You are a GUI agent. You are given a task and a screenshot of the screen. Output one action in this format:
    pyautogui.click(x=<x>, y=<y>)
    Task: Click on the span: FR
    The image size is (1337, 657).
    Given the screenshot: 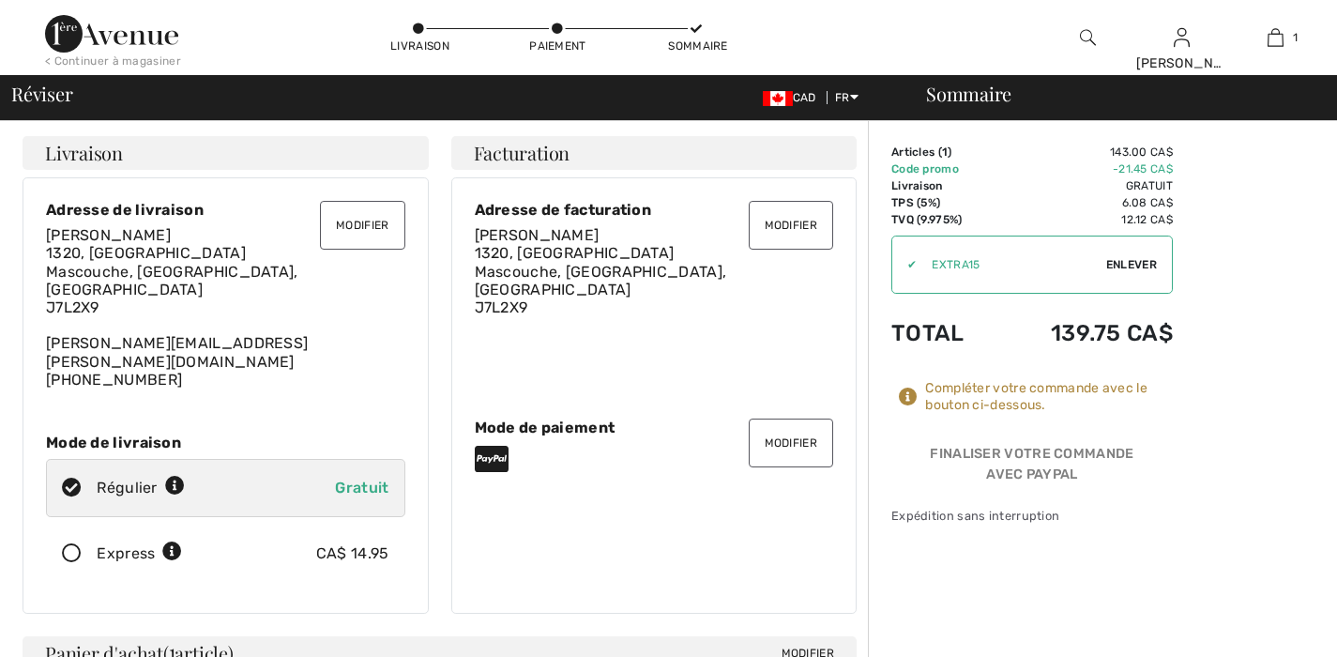 What is the action you would take?
    pyautogui.click(x=847, y=98)
    